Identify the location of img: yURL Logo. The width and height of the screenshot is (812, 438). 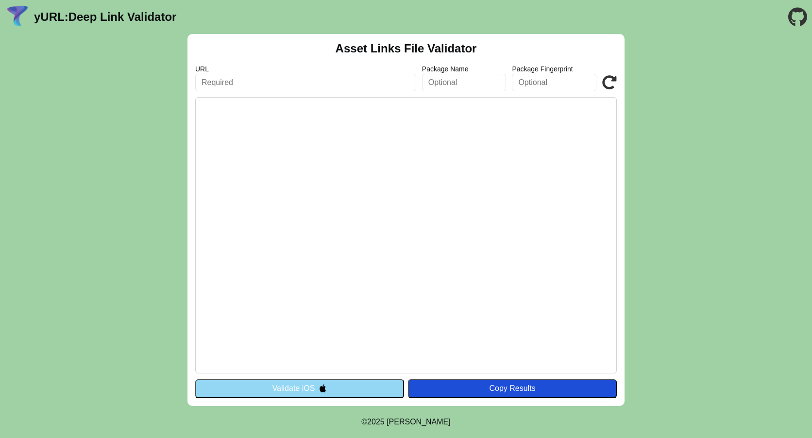
(17, 17).